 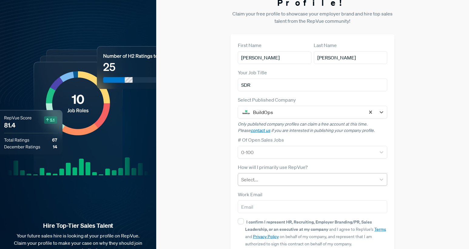 What do you see at coordinates (326, 45) in the screenshot?
I see `label: Last Name` at bounding box center [326, 45].